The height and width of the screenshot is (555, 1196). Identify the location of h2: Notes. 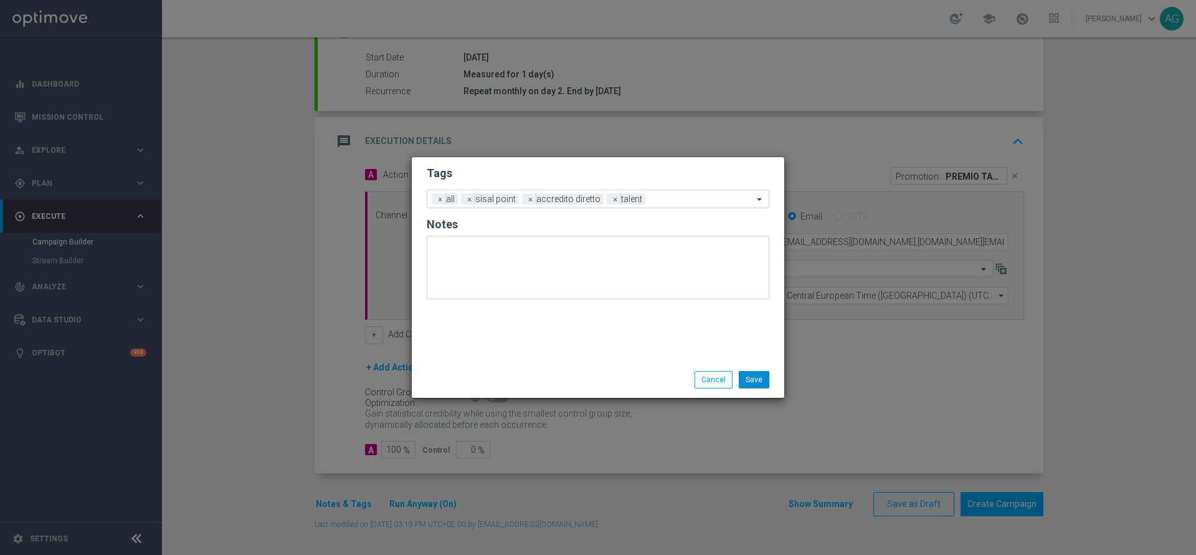
(598, 224).